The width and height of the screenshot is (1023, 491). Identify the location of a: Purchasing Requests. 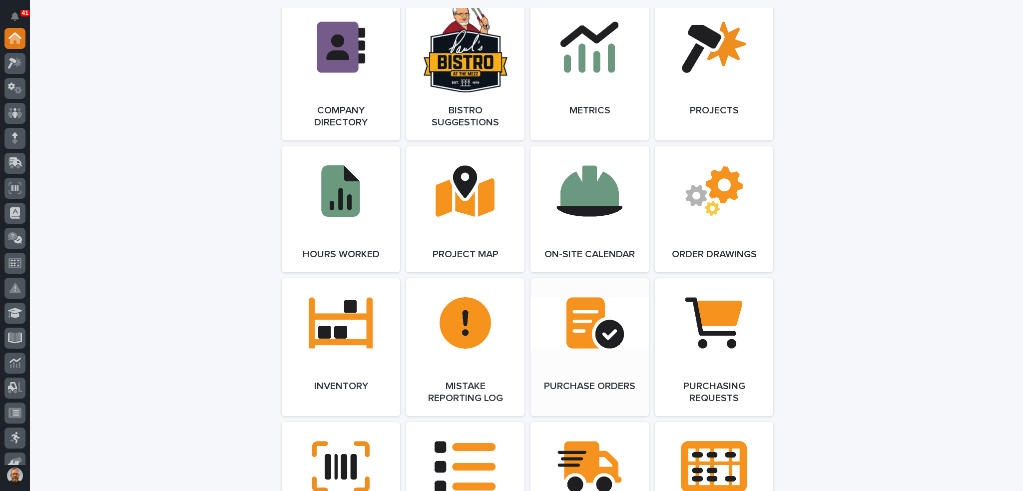
(713, 347).